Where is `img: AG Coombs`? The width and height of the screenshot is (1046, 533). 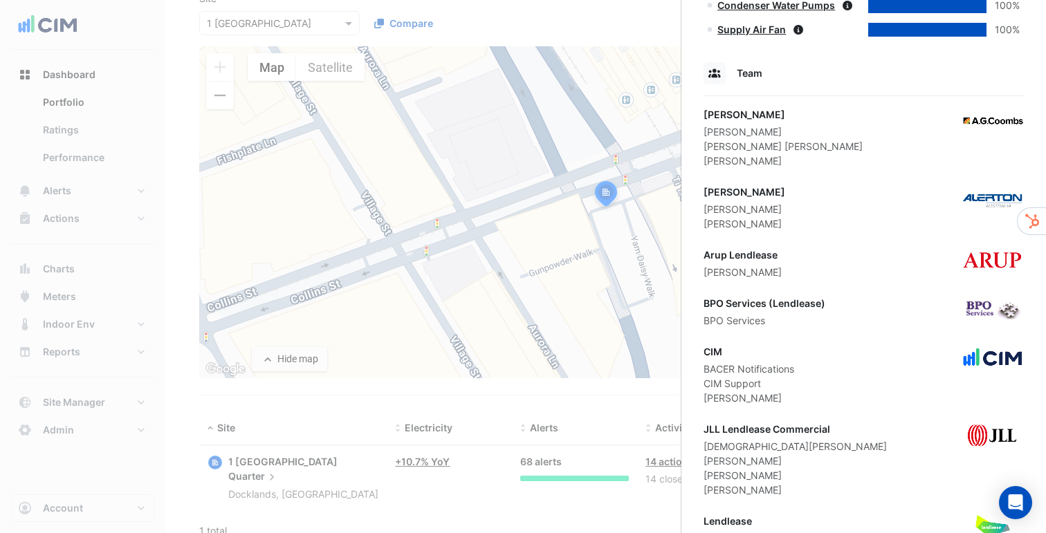 img: AG Coombs is located at coordinates (992, 121).